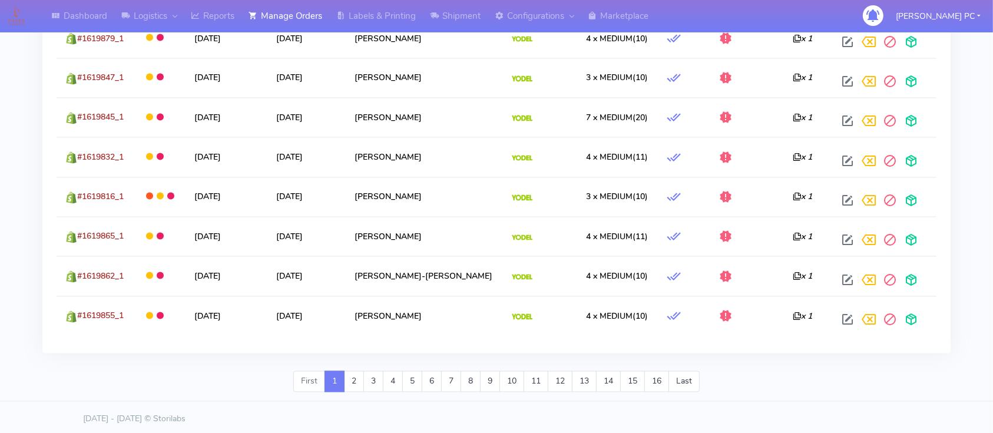 Image resolution: width=993 pixels, height=433 pixels. What do you see at coordinates (100, 117) in the screenshot?
I see `span: #1619845_1` at bounding box center [100, 117].